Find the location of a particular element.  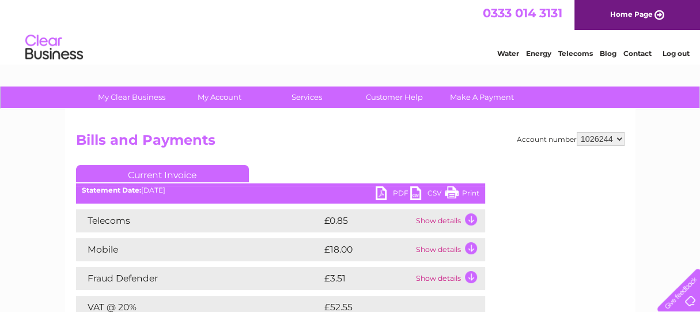

td: £18.00 is located at coordinates (367, 249).